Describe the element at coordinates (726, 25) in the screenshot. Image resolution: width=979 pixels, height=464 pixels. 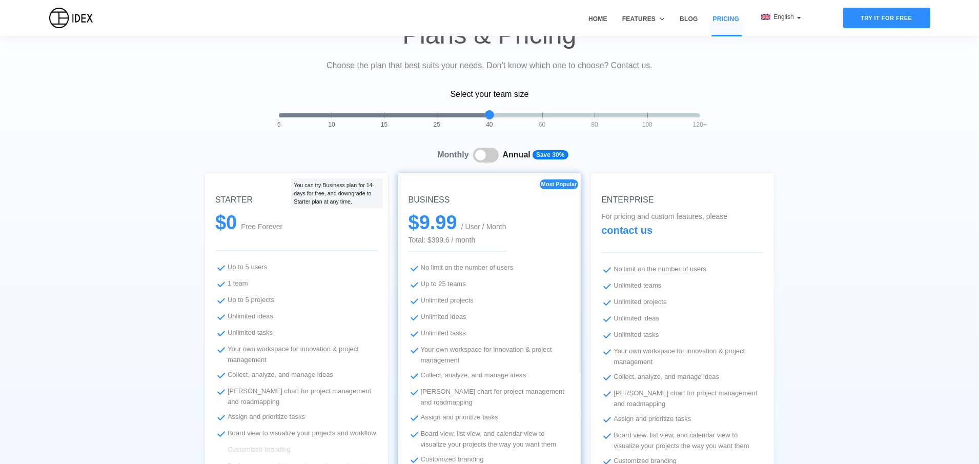
I see `a: Pricing` at that location.